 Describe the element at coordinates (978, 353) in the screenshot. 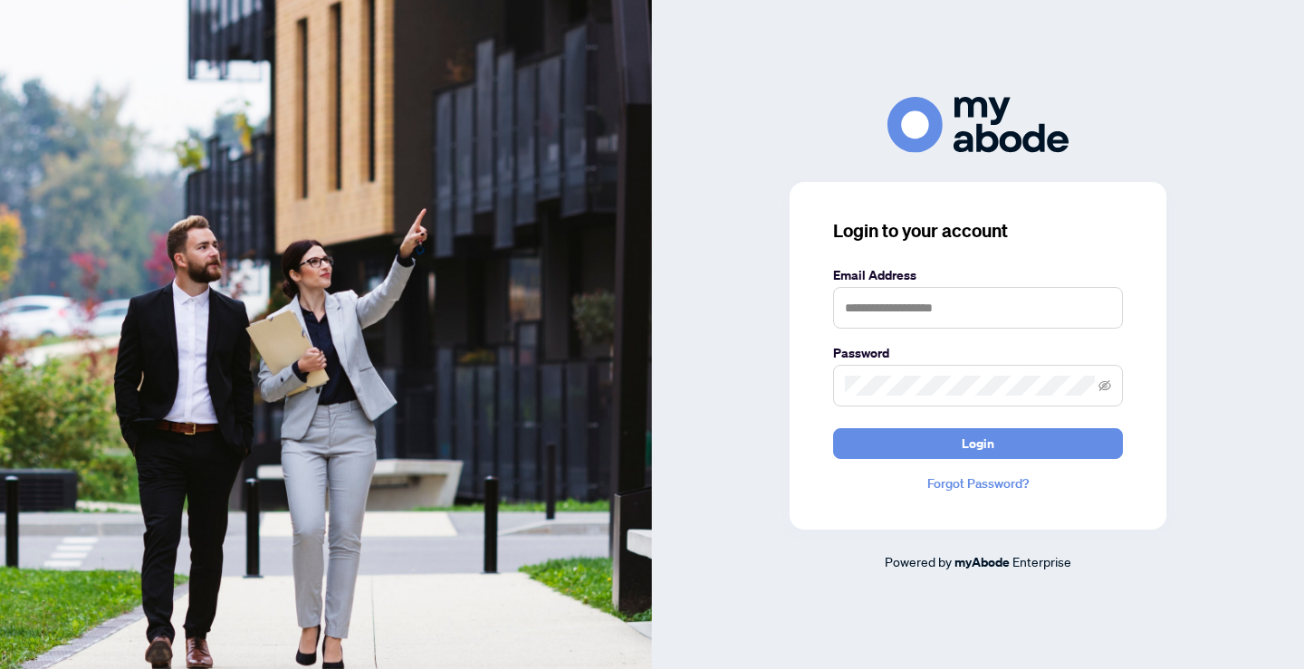

I see `label: Password` at that location.